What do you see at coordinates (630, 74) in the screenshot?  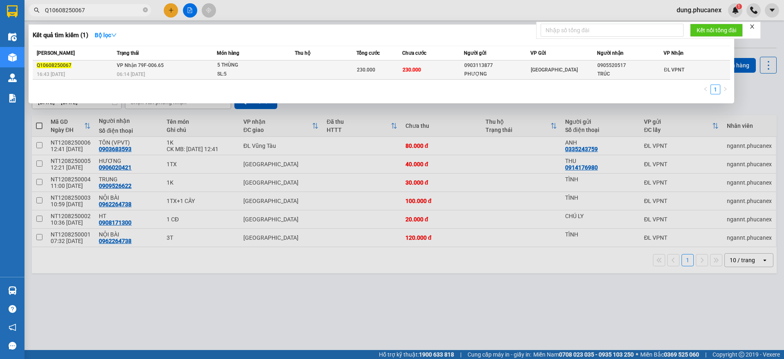 I see `div: TRÚC` at bounding box center [630, 74].